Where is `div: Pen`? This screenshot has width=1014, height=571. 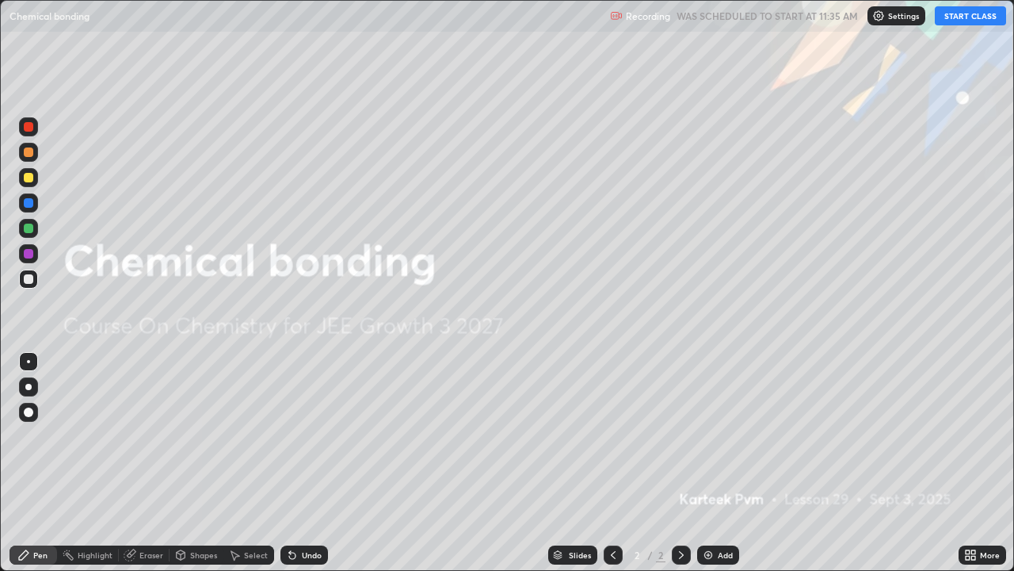
div: Pen is located at coordinates (40, 555).